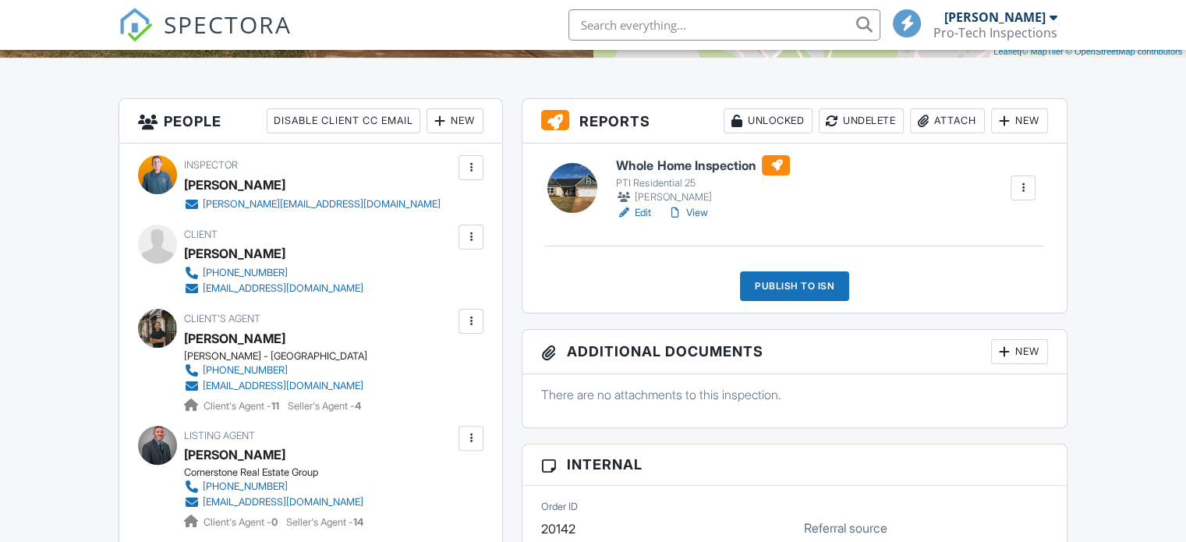 The width and height of the screenshot is (1186, 542). Describe the element at coordinates (795, 395) in the screenshot. I see `p: There are no attachments to this inspection.` at that location.